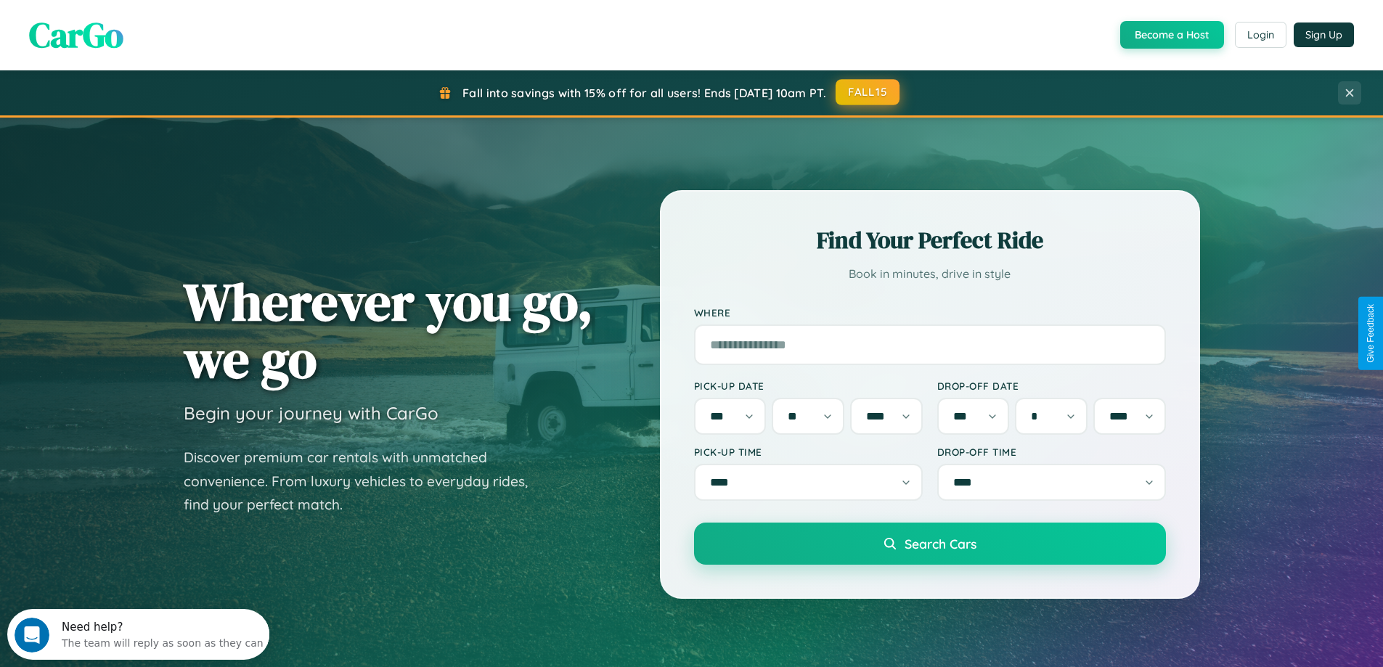  I want to click on p: Discover premium car rentals with unmatched convenience. From luxury vehicles to everyday rides, ..., so click(365, 481).